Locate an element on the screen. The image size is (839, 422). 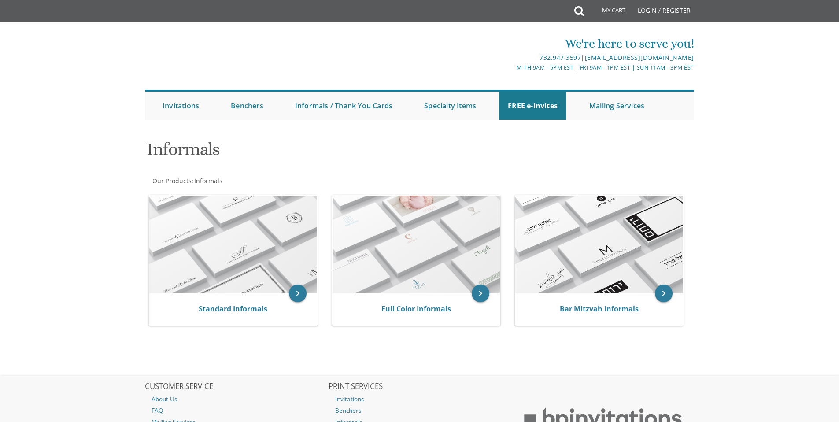
h1: Informals is located at coordinates (326, 152).